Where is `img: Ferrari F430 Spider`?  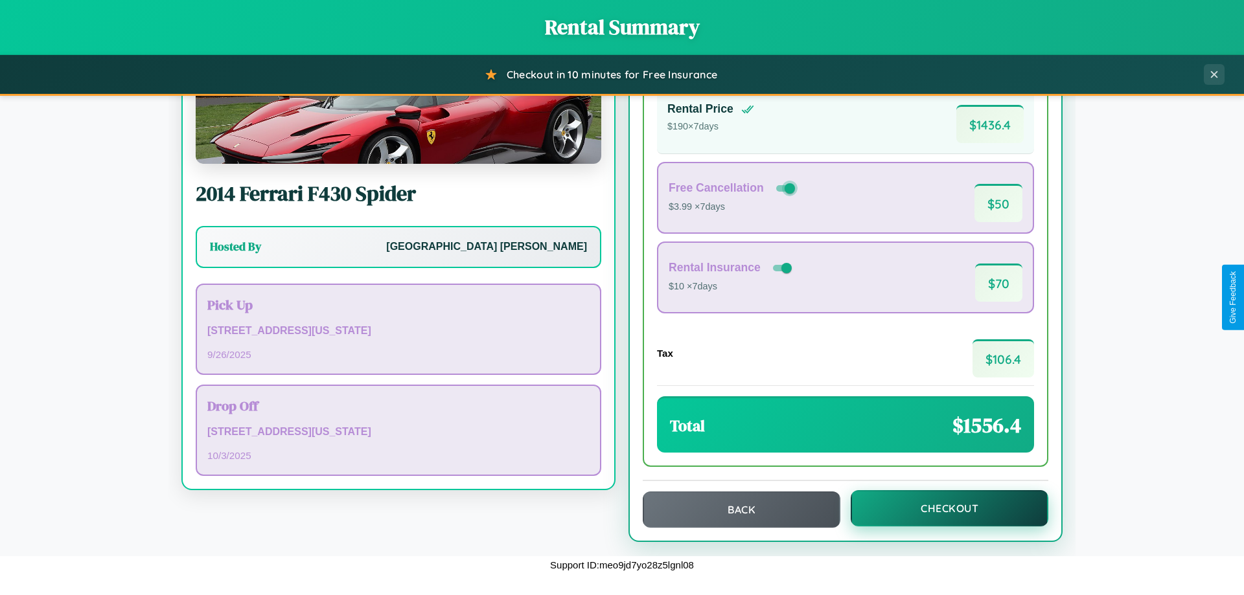 img: Ferrari F430 Spider is located at coordinates (398, 99).